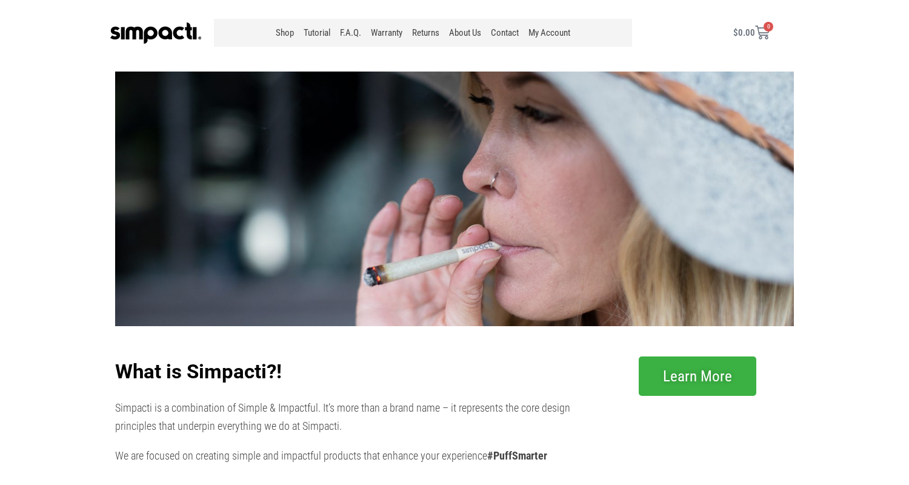 The height and width of the screenshot is (485, 909). I want to click on span: 0, so click(769, 27).